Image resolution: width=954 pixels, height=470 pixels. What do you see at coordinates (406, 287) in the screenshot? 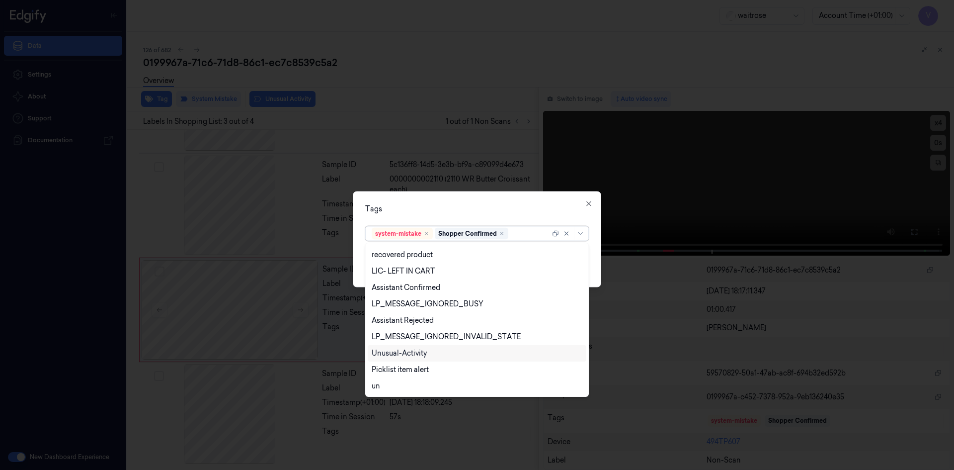
I see `div: Assistant Confirmed` at bounding box center [406, 287].